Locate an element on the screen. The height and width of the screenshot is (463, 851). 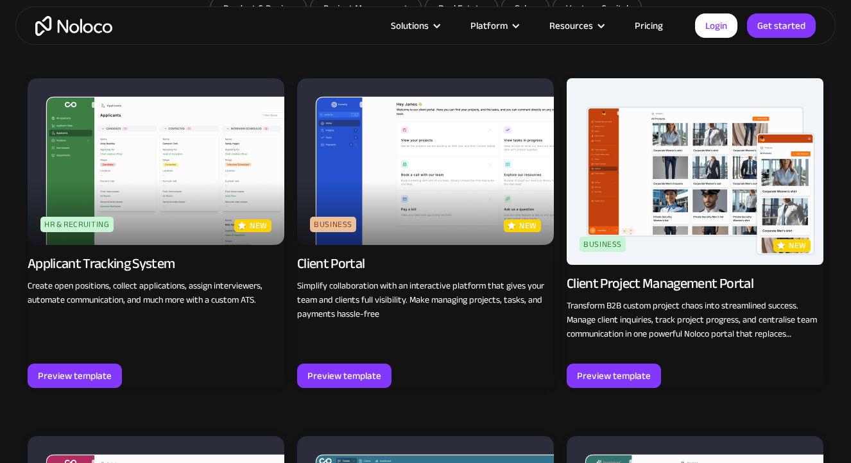
a: Login is located at coordinates (716, 26).